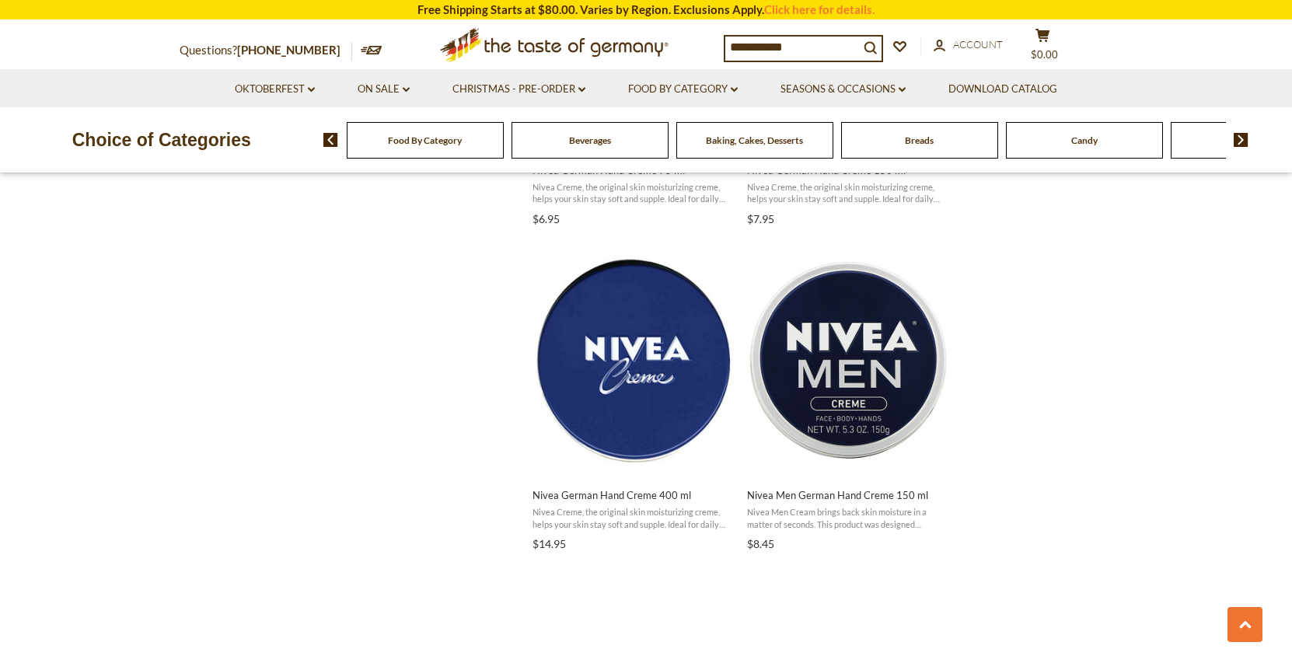 The height and width of the screenshot is (663, 1292). I want to click on span: Food By Category, so click(424, 140).